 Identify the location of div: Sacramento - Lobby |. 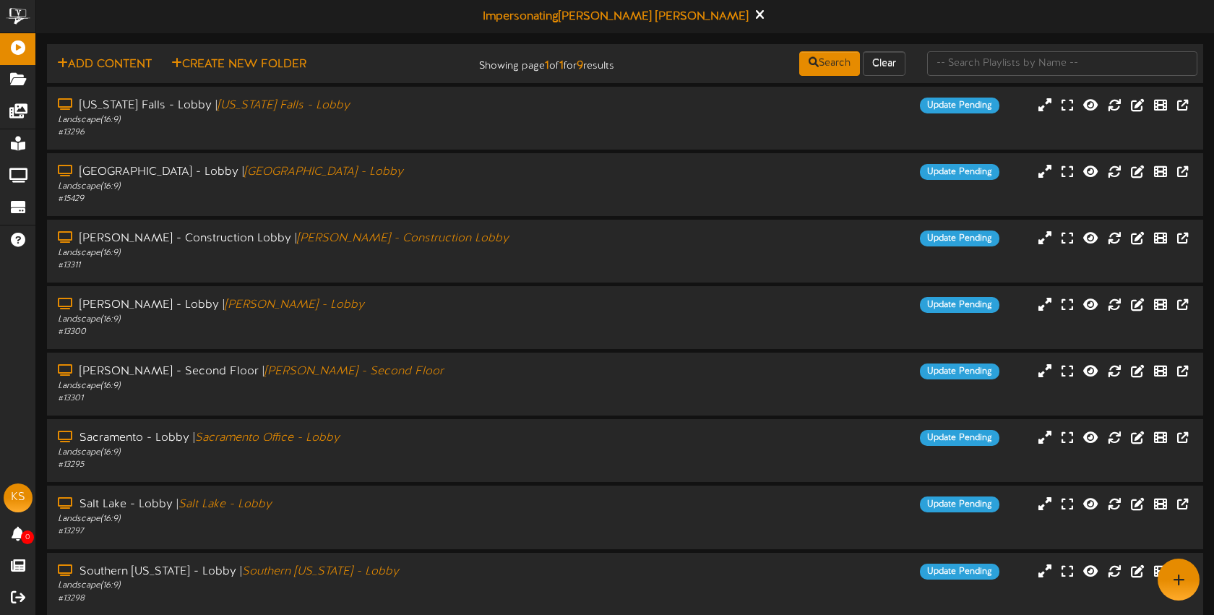
(288, 438).